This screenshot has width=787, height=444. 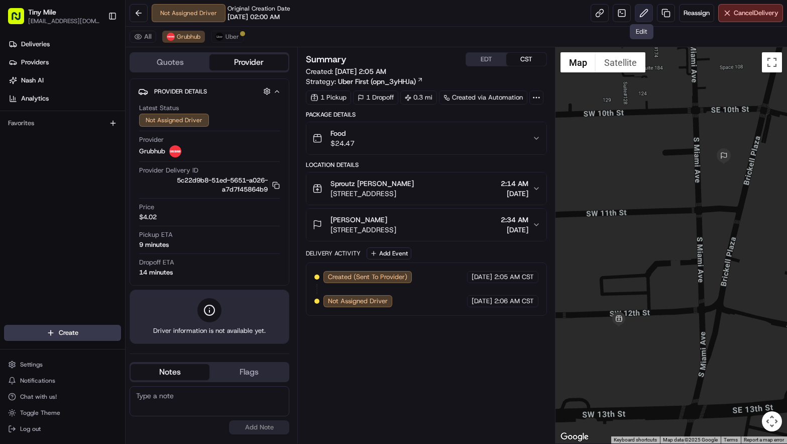 I want to click on span: 2:05 AM CST, so click(x=514, y=277).